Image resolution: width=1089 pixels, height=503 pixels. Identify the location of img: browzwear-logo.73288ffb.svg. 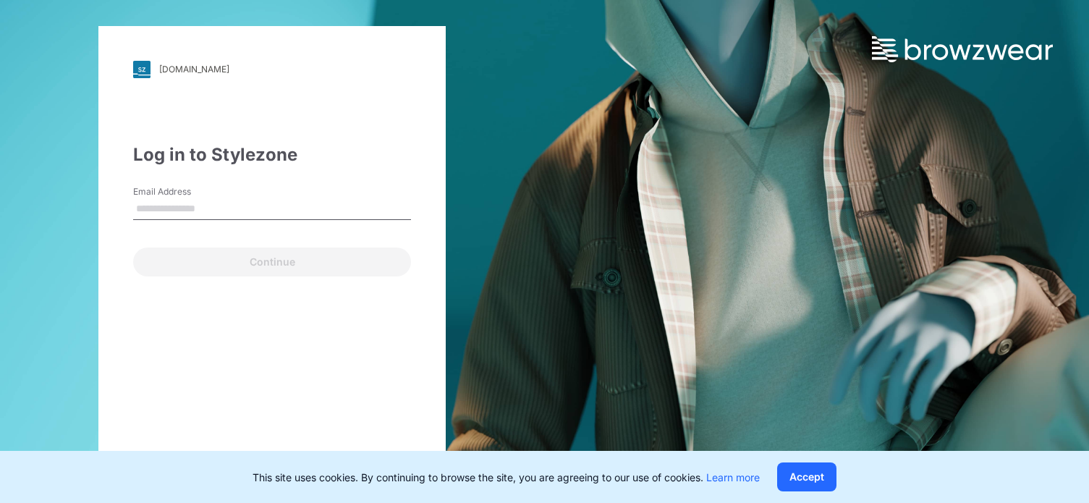
(962, 49).